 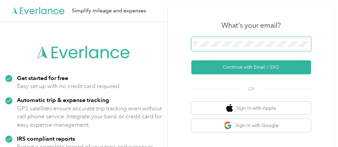 I want to click on div: Simplify mileage and expenses, so click(x=109, y=11).